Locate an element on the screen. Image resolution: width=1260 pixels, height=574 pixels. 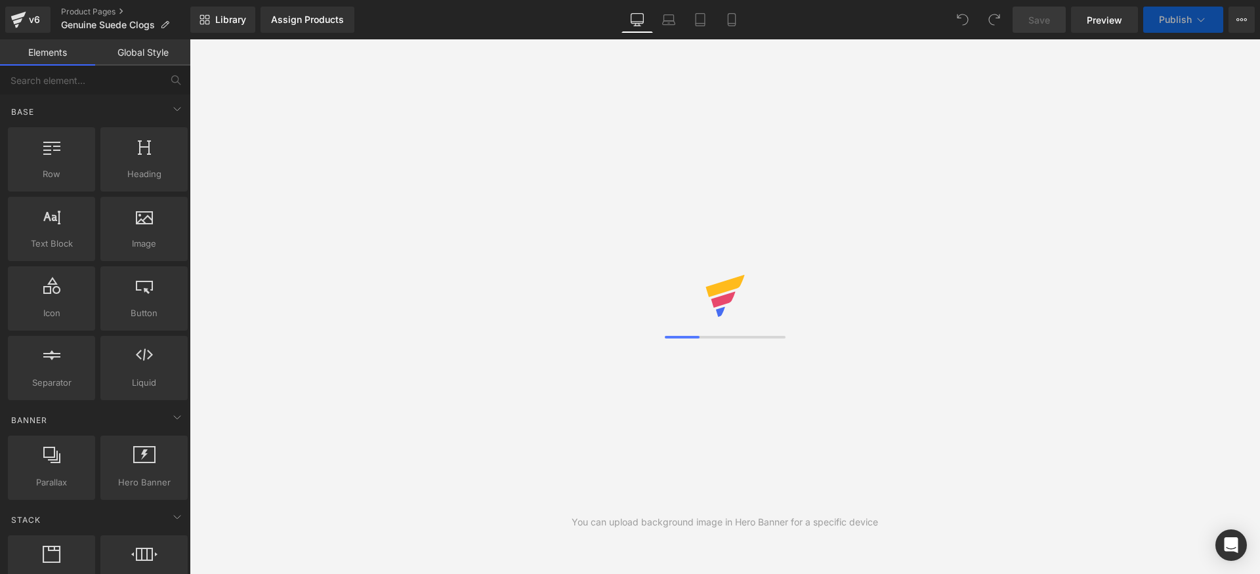
button: Publish is located at coordinates (1184, 20).